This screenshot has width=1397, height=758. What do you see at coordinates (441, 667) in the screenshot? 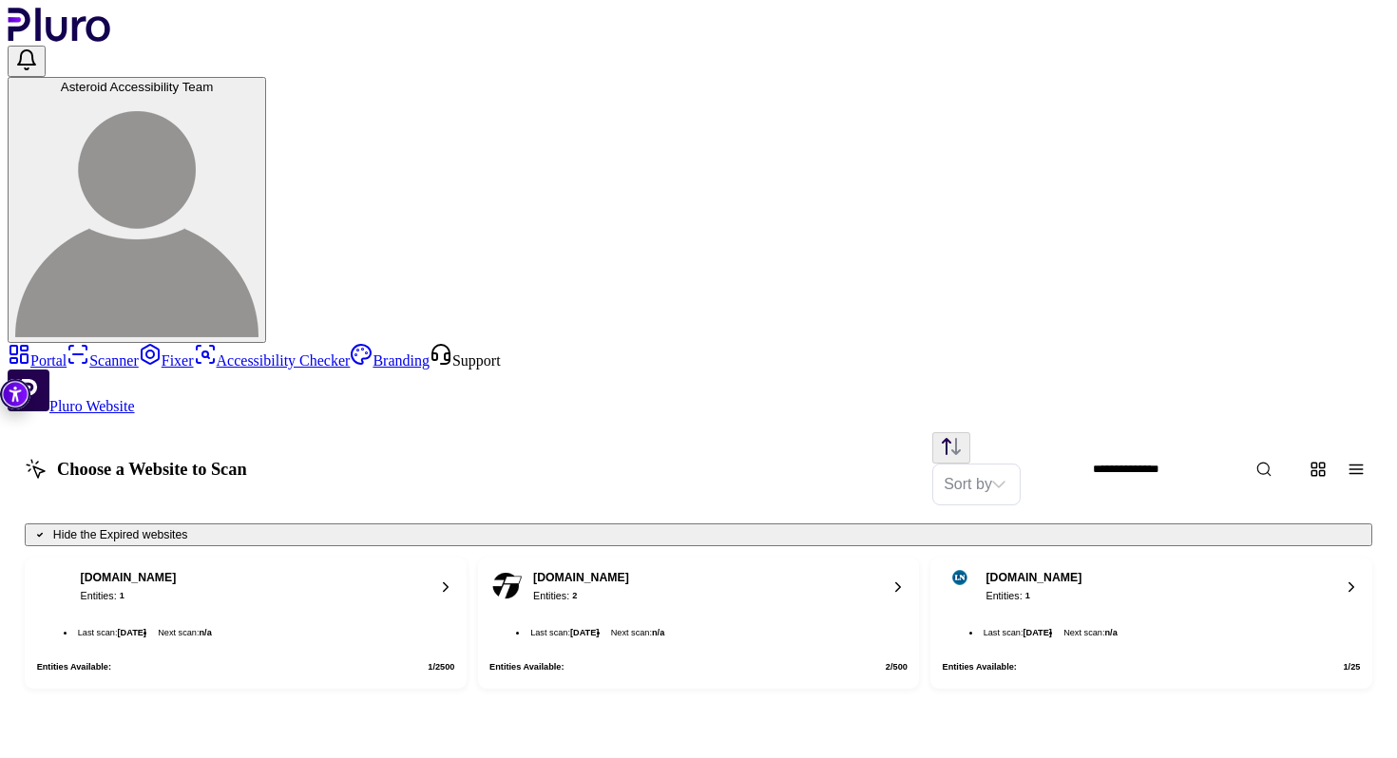
I see `div: 2500` at bounding box center [441, 667].